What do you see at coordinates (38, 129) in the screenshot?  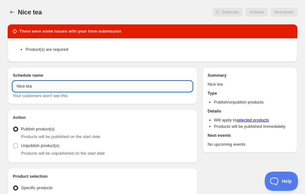 I see `span: Publish product(s)` at bounding box center [38, 129].